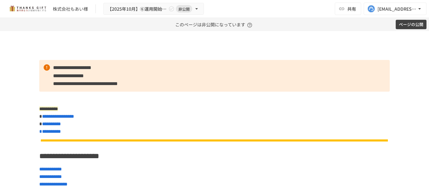 The width and height of the screenshot is (429, 188). I want to click on div: 株式会社もあい様, so click(70, 9).